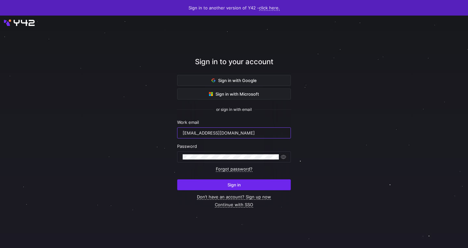  Describe the element at coordinates (234, 185) in the screenshot. I see `span: Sign in` at that location.